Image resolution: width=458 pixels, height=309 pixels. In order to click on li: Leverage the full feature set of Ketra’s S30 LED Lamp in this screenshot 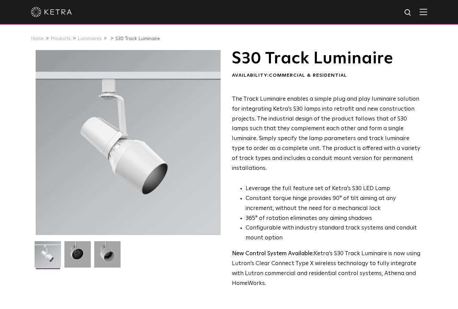, I will do `click(333, 189)`.